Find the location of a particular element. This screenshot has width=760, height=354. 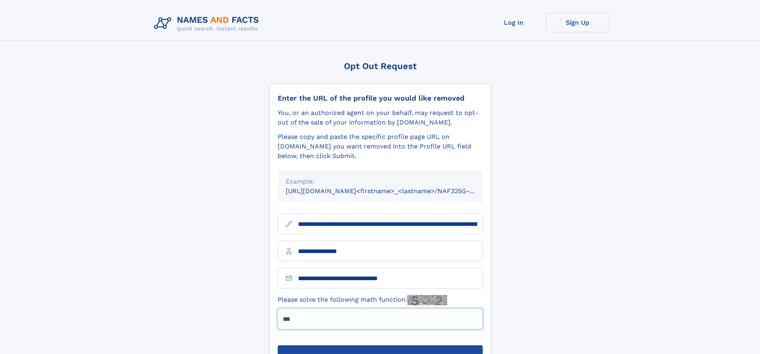

div: You, or an authorized agent on your behalf, may request to opt-out of the sale of your informatio... is located at coordinates (380, 118).